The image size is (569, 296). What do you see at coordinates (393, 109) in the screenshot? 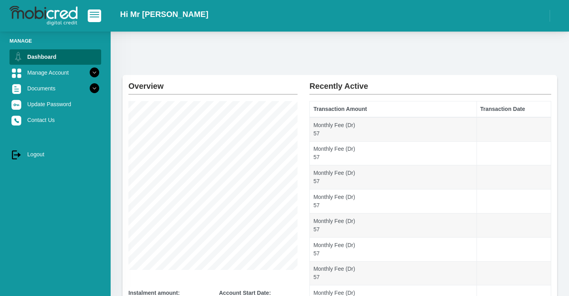
I see `th: Transaction Amount` at bounding box center [393, 109].